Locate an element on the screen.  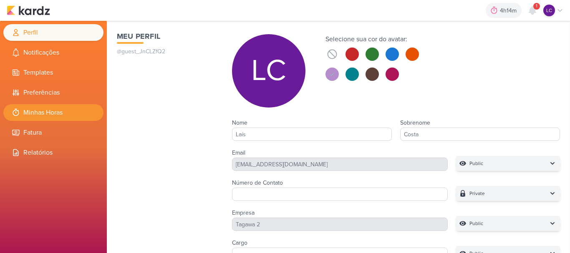
label: Sobrenome is located at coordinates (415, 123).